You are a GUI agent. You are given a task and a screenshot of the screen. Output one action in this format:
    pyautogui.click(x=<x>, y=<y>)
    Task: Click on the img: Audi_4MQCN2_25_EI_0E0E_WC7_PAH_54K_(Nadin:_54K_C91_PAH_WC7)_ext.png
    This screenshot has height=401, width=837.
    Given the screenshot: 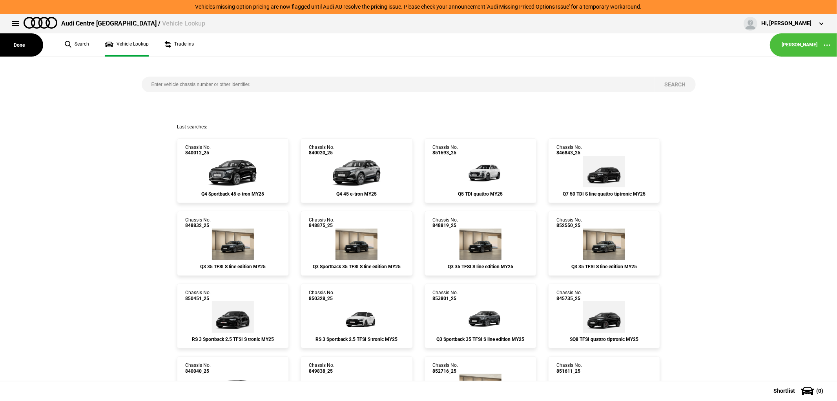 What is the action you would take?
    pyautogui.click(x=604, y=171)
    